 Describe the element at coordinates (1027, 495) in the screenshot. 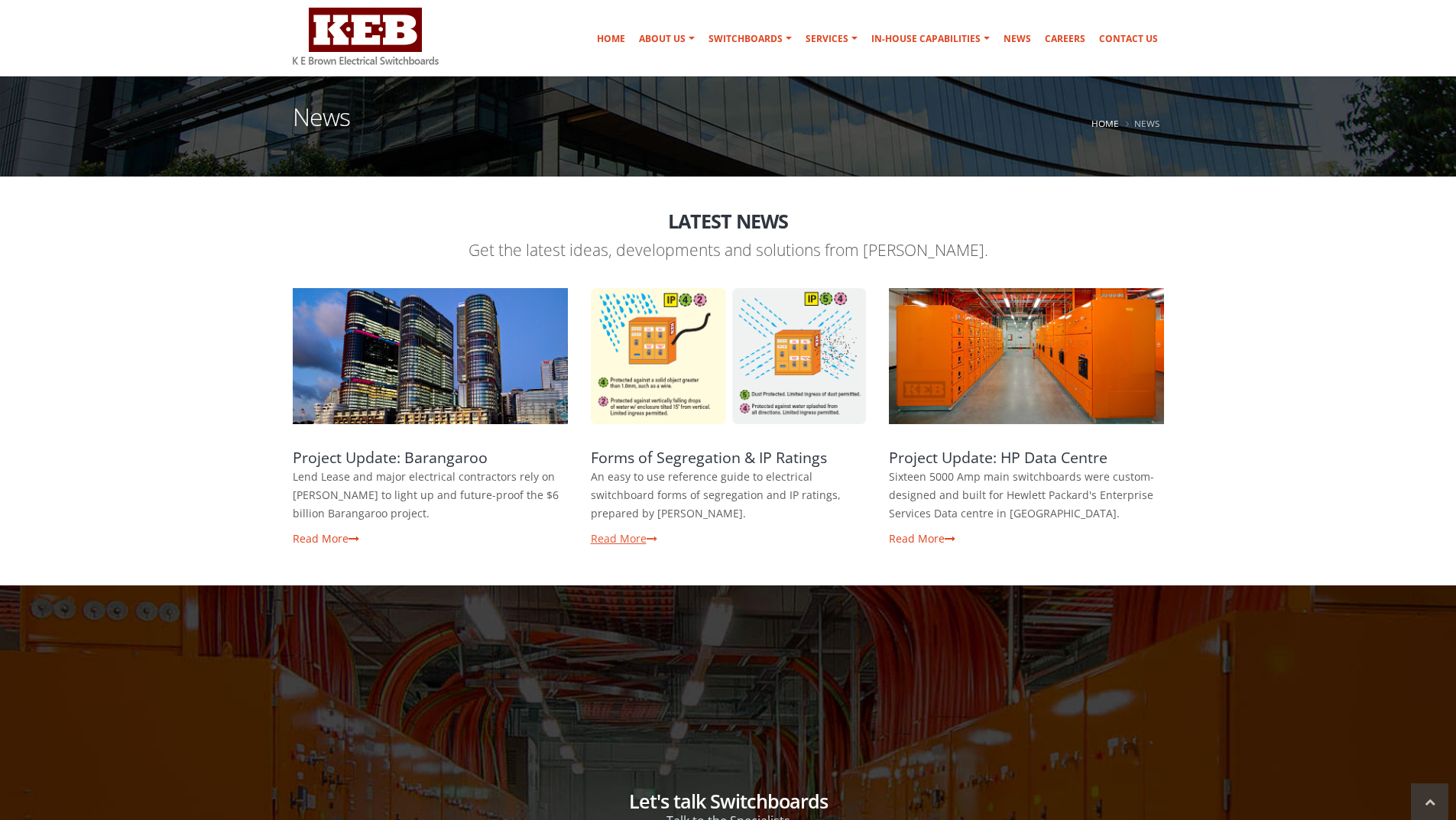

I see `p: Sixteen 5000 Amp main switchboards were custom-designed and built for Hewlett Packard's Enterpris...` at that location.